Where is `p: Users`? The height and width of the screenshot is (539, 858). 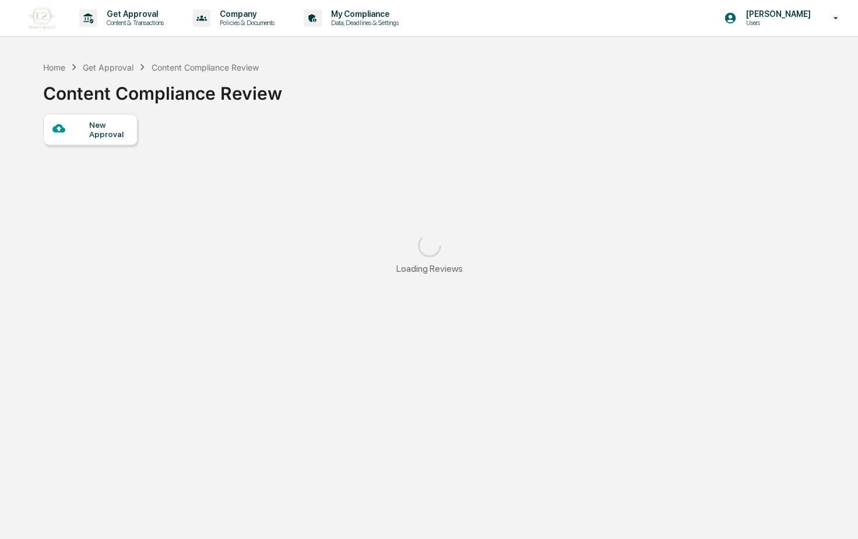
p: Users is located at coordinates (776, 23).